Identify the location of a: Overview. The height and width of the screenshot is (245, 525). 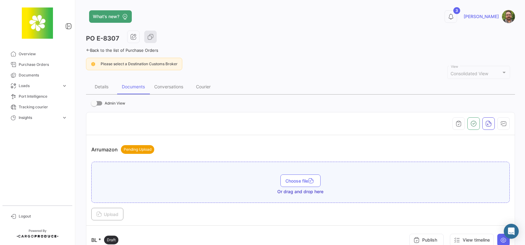
(37, 54).